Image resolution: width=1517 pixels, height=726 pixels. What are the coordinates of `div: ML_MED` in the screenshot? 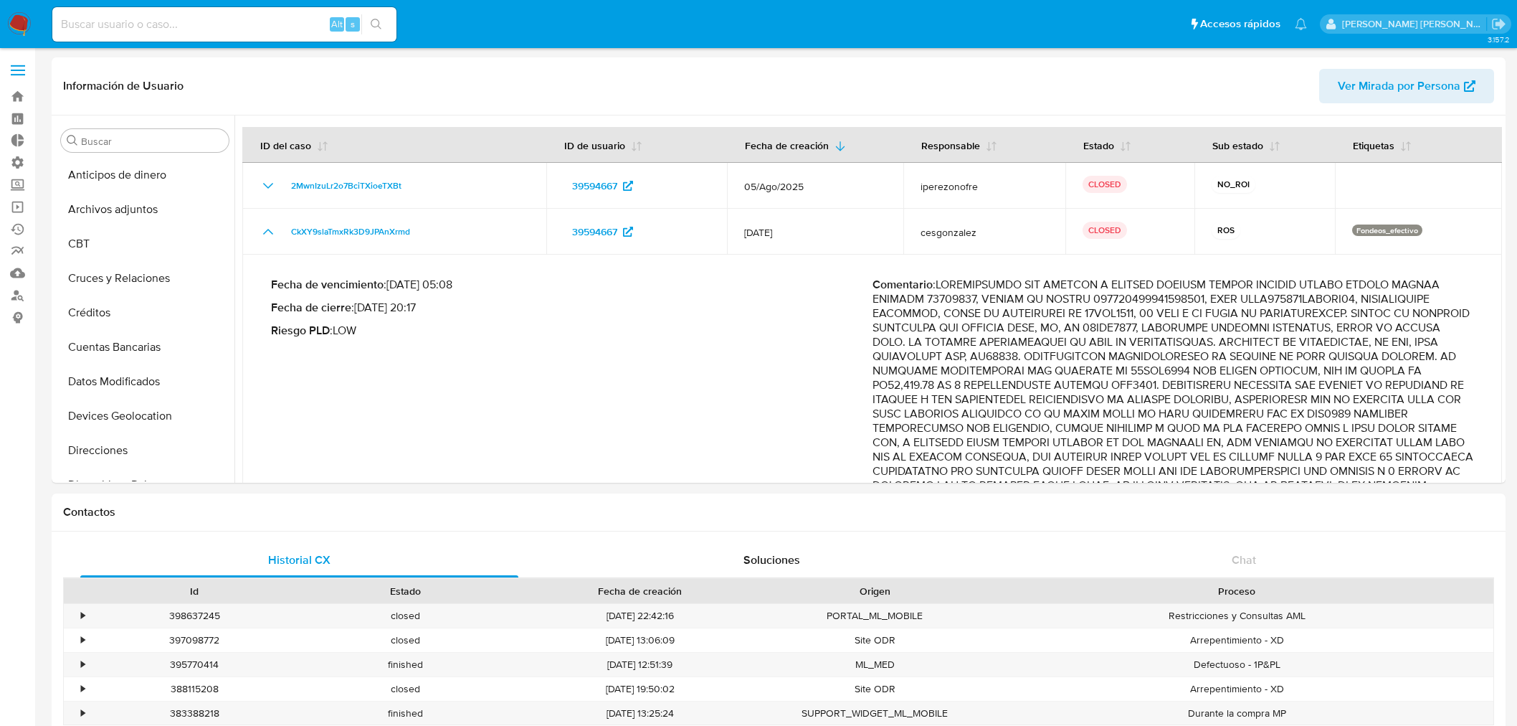 It's located at (875, 664).